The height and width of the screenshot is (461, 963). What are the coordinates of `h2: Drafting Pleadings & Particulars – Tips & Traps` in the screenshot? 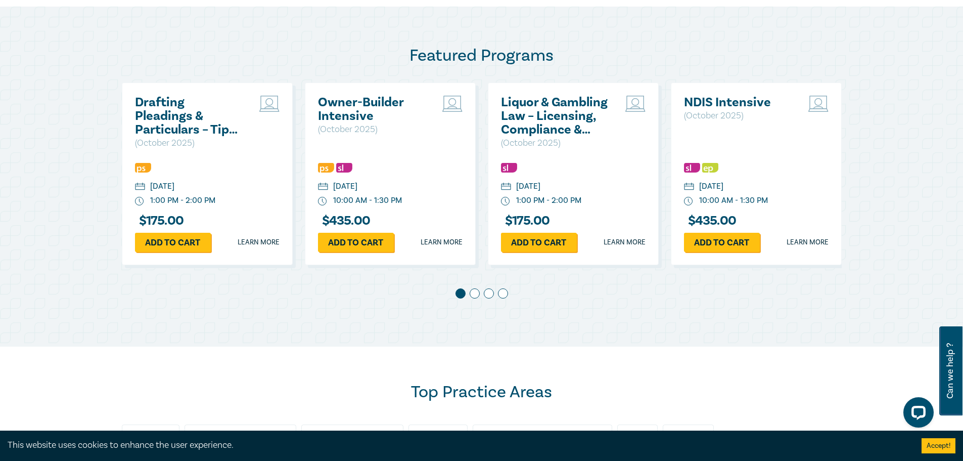 It's located at (189, 116).